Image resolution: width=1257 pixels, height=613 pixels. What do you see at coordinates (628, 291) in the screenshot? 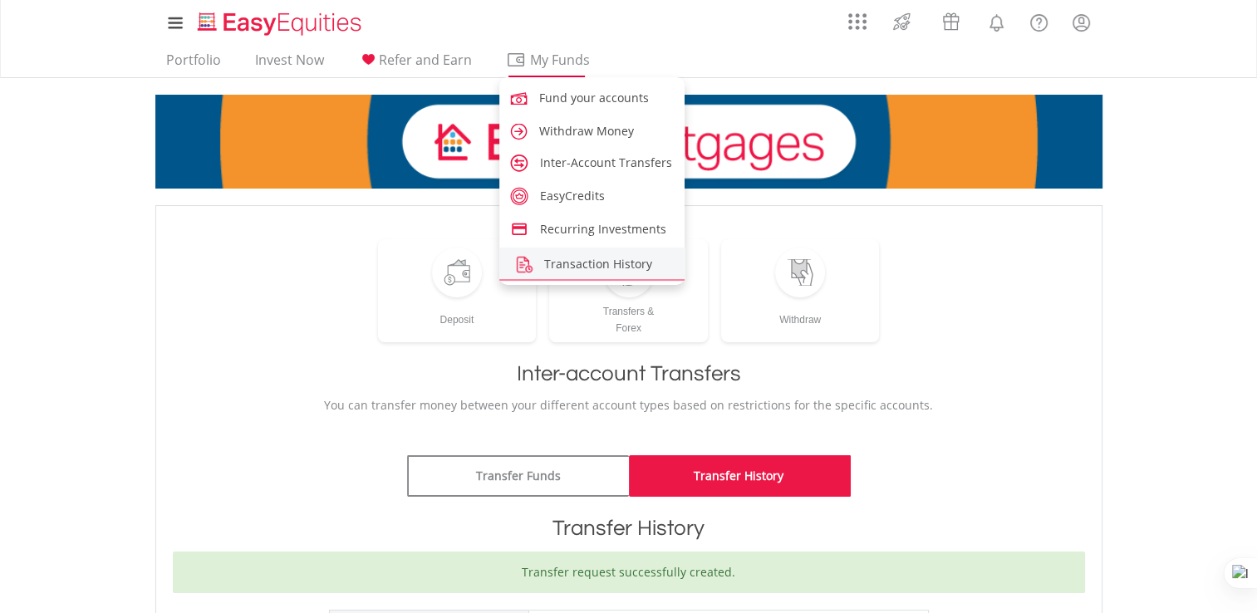
I see `a: Transfers &Forex` at bounding box center [628, 291].